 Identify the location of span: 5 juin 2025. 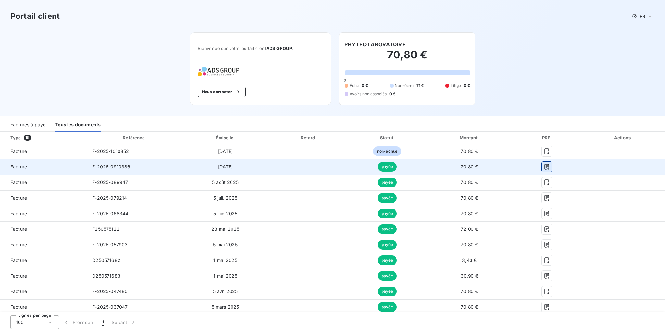
(225, 213).